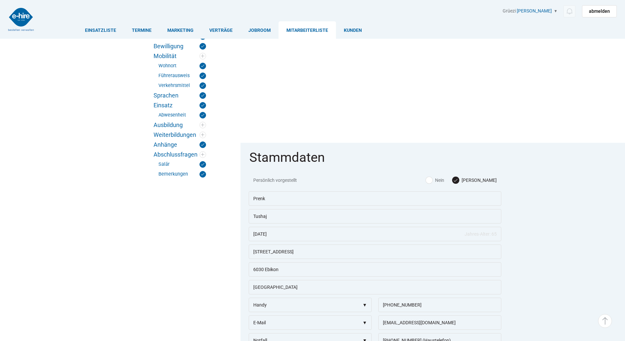 Image resolution: width=625 pixels, height=341 pixels. I want to click on a: Sprachen, so click(180, 96).